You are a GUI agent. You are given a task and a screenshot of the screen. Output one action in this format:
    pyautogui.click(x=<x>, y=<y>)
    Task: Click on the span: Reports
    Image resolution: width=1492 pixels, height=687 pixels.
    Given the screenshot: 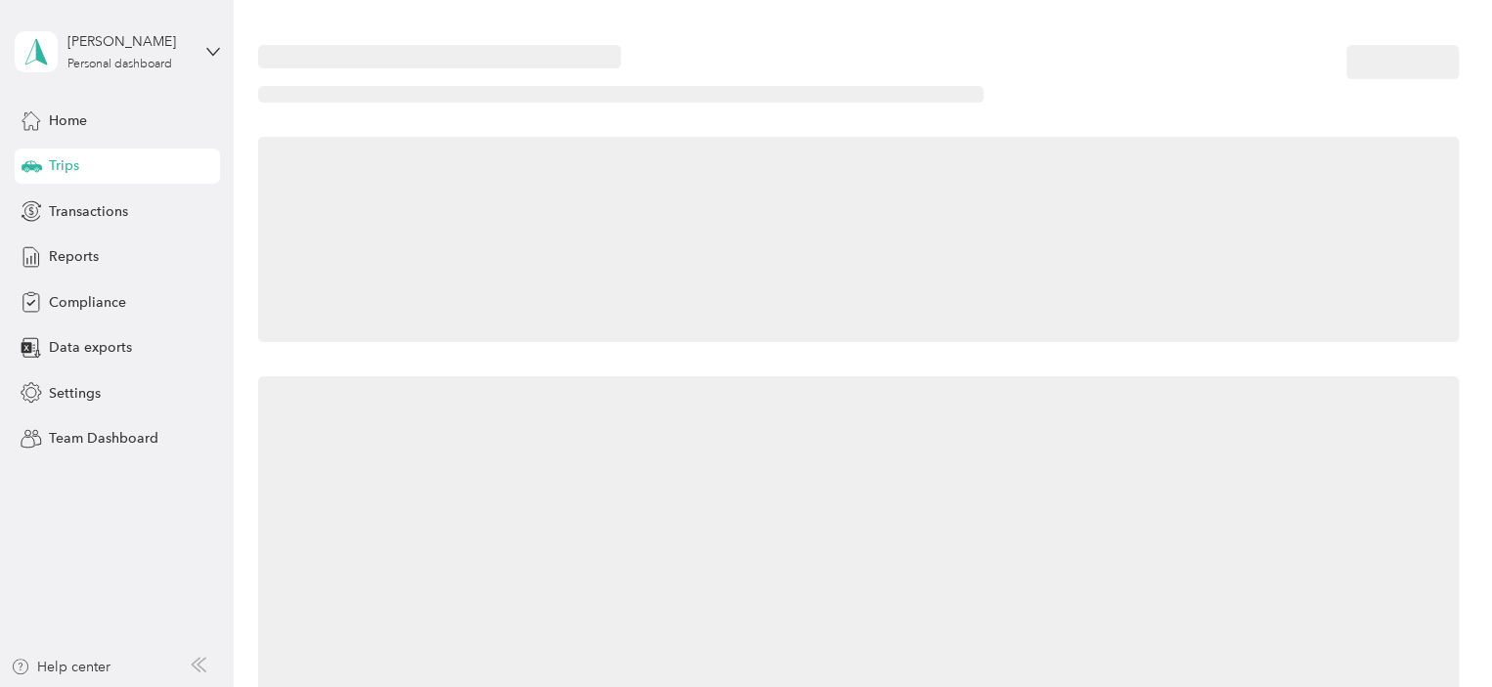 What is the action you would take?
    pyautogui.click(x=73, y=256)
    